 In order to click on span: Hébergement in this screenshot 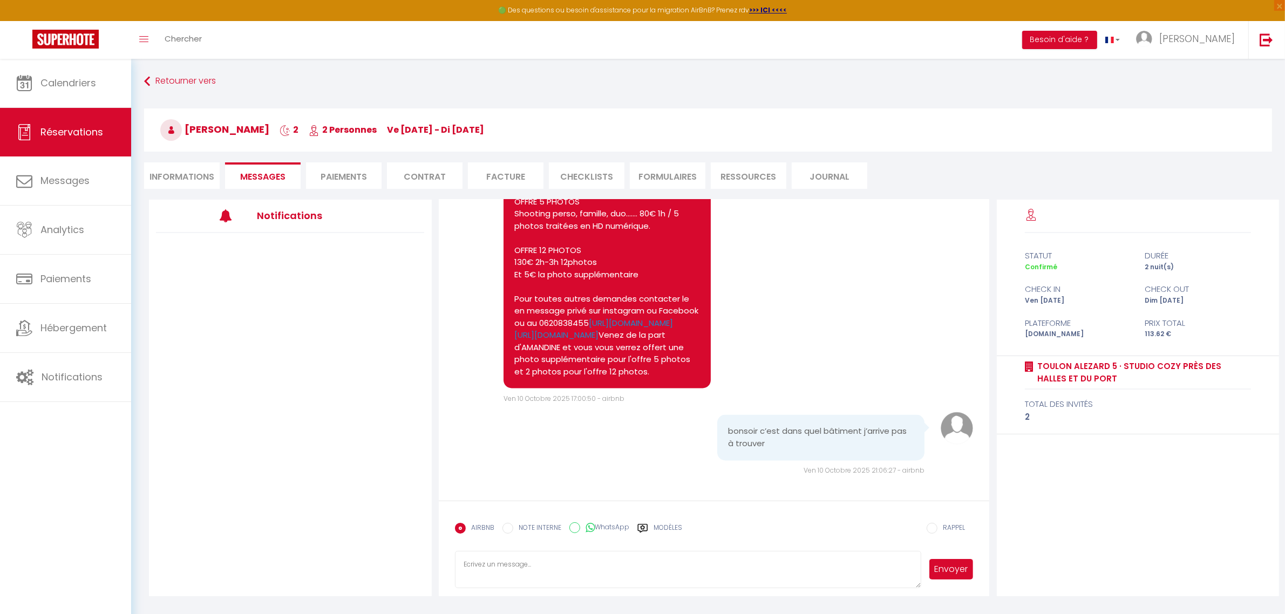, I will do `click(73, 327)`.